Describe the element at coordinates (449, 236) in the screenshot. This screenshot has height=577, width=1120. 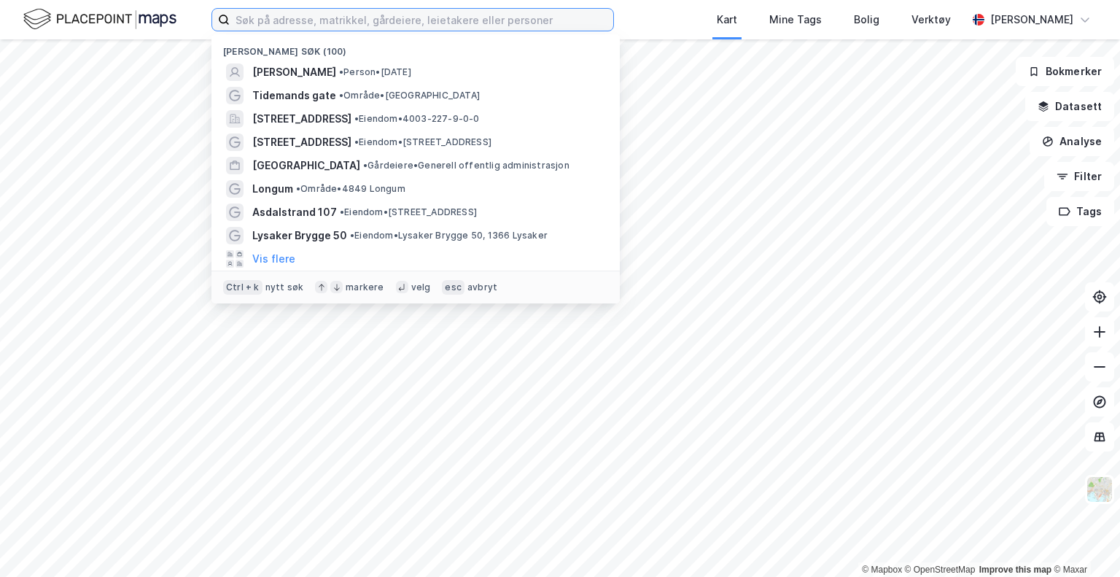
I see `span: Eiendom • Lysaker Brygge 50, 1366 Lysaker` at that location.